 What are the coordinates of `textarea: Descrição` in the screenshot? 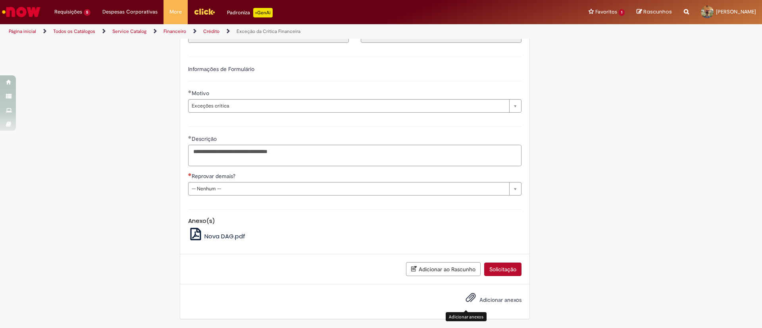 It's located at (355, 156).